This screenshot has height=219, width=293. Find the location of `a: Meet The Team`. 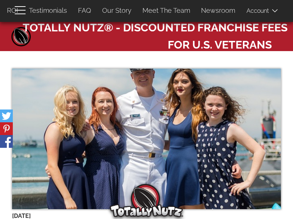

a: Meet The Team is located at coordinates (166, 11).